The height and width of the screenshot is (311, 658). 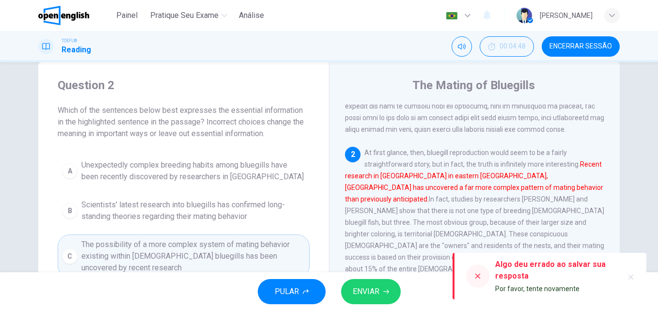 I want to click on div: A, so click(x=70, y=171).